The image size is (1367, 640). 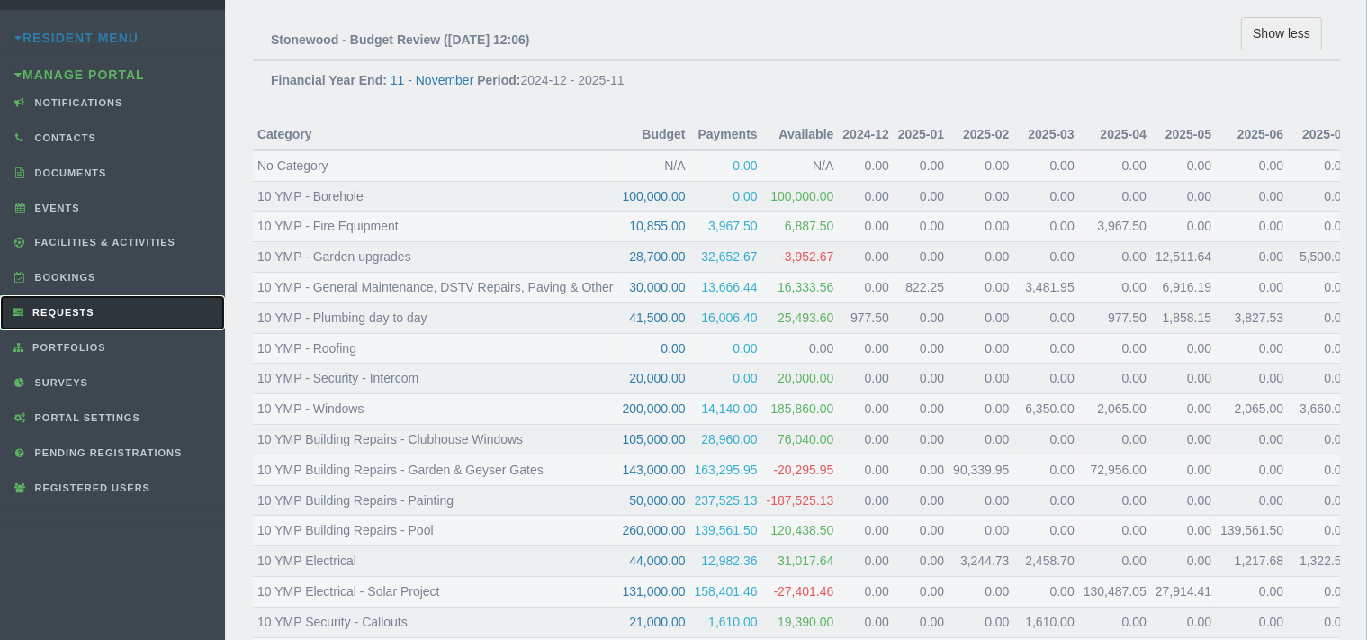 I want to click on td: 163,295.95, so click(x=726, y=470).